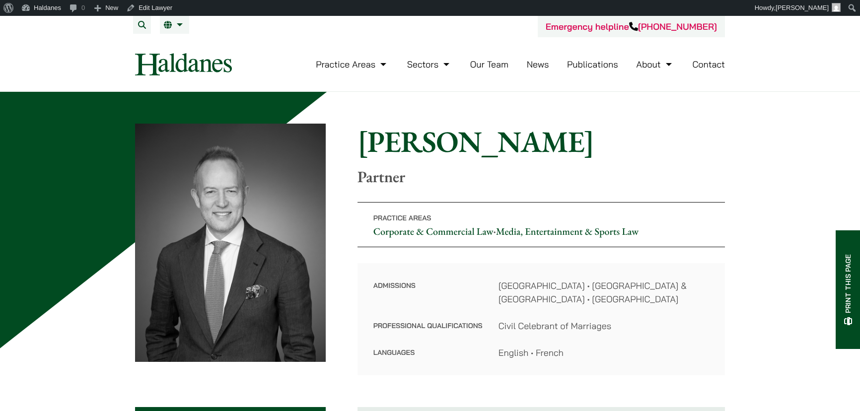 Image resolution: width=860 pixels, height=411 pixels. I want to click on a: About, so click(655, 64).